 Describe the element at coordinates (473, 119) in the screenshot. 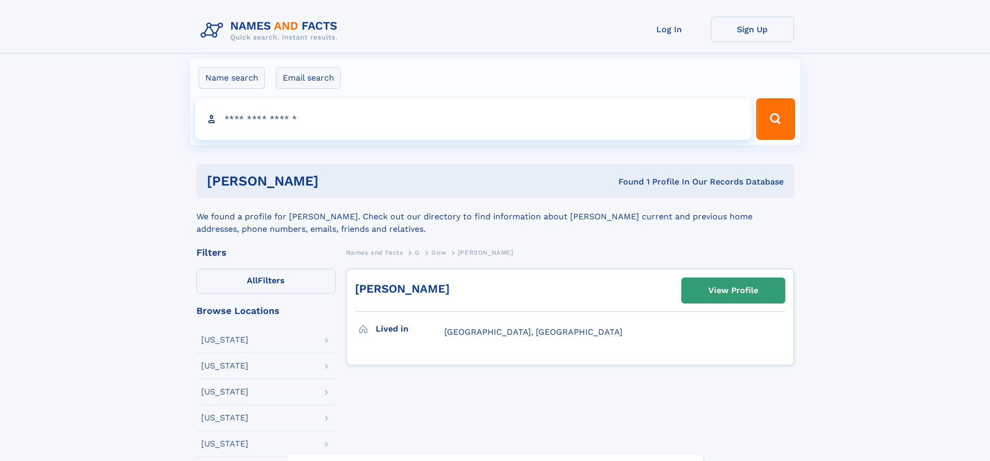

I see `input: search input` at that location.